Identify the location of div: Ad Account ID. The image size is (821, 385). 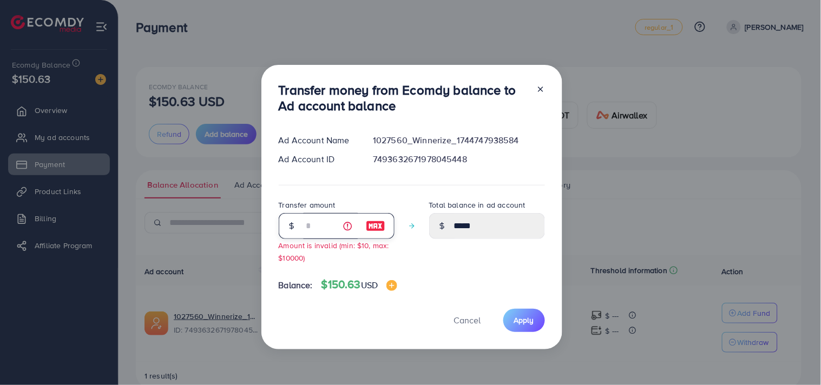
(317, 159).